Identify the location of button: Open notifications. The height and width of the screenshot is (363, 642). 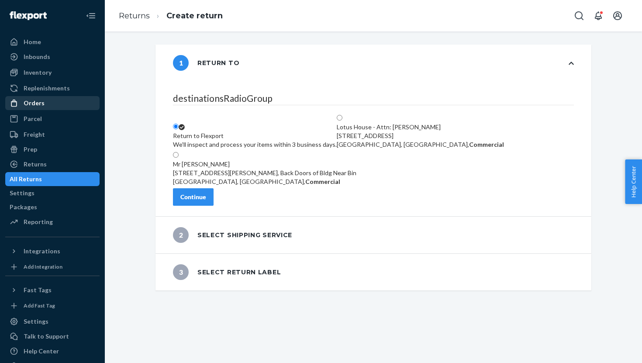
(598, 16).